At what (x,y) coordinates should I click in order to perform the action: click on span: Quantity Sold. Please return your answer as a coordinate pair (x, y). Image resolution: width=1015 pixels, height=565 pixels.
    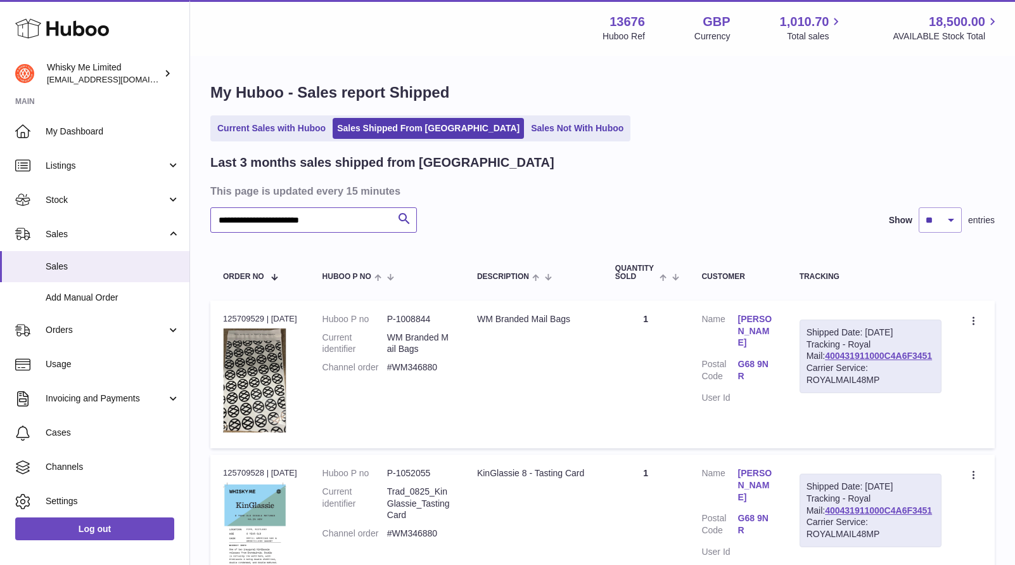
    Looking at the image, I should click on (636, 272).